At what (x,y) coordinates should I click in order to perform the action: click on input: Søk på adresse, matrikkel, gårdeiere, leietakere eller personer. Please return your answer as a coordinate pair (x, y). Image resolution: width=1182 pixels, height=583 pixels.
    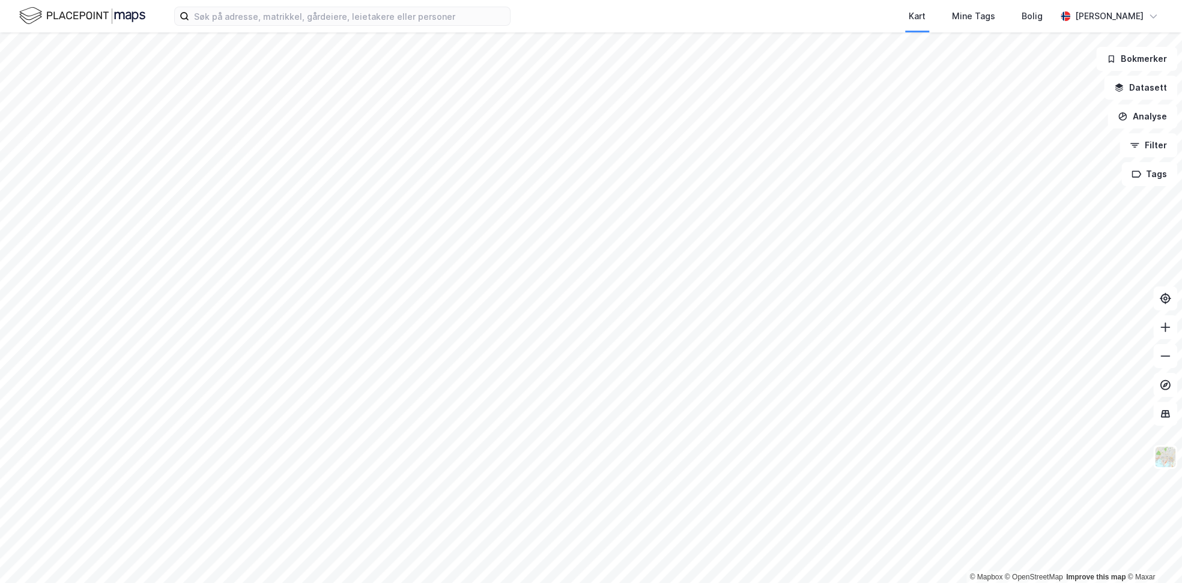
    Looking at the image, I should click on (349, 16).